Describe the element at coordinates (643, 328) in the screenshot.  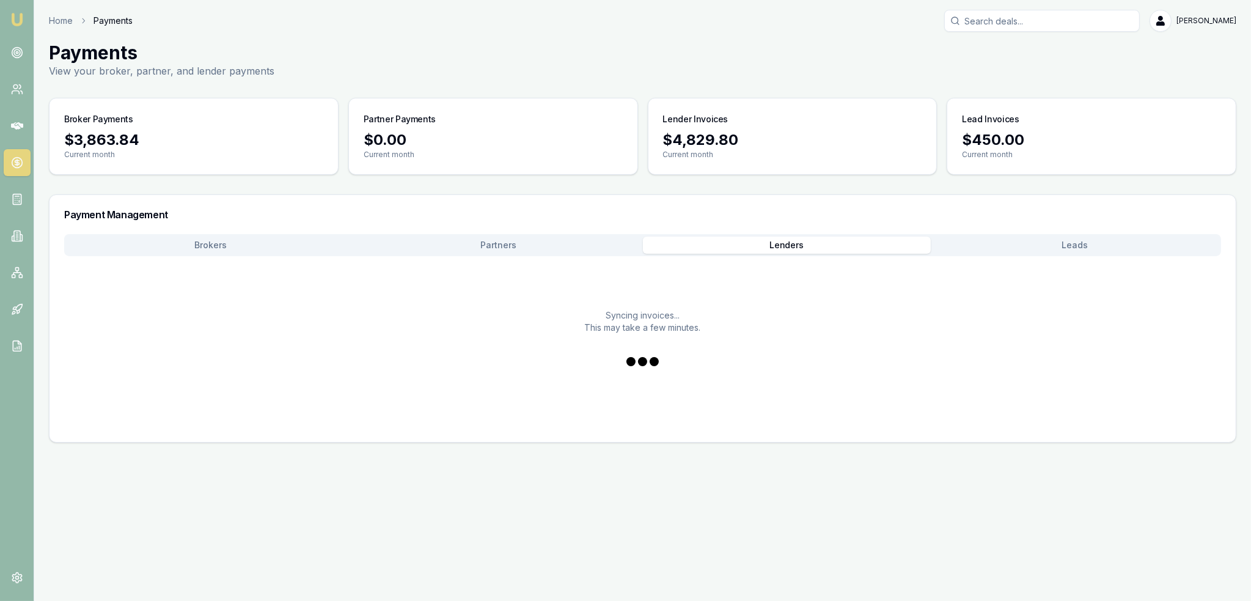
I see `p: This may take a few minutes.` at that location.